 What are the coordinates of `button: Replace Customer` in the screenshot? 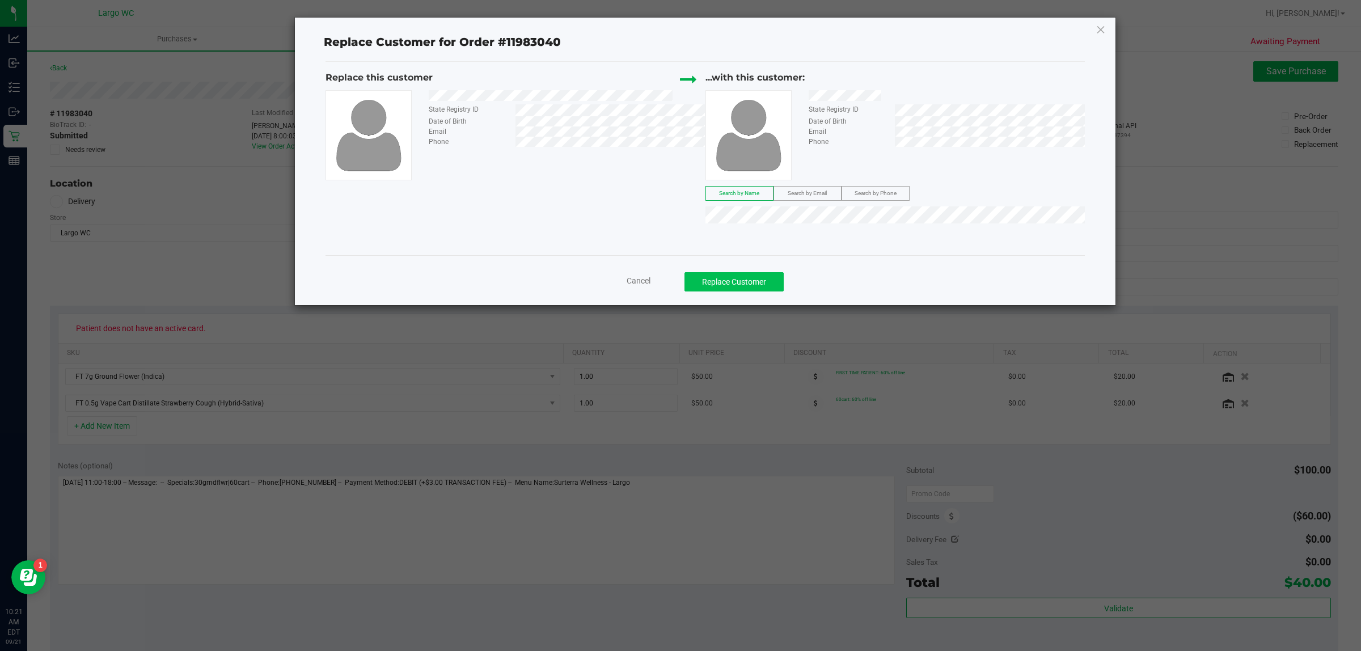 It's located at (734, 282).